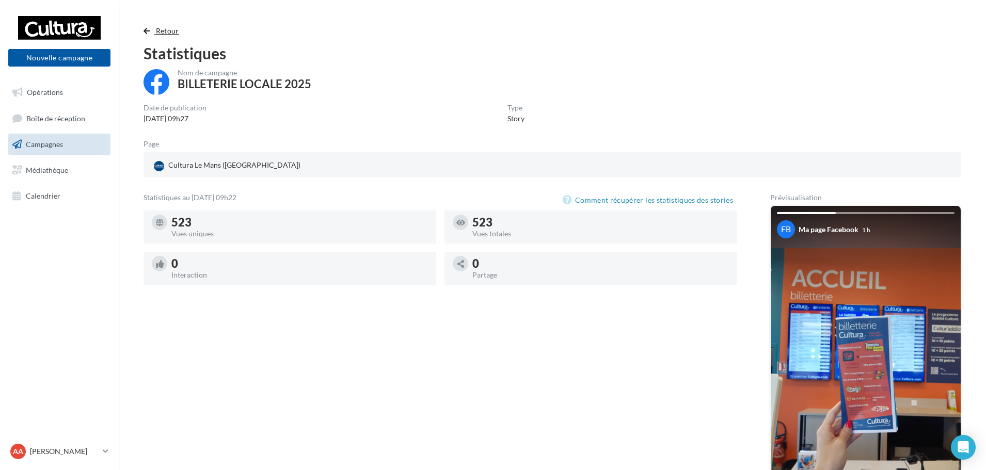 This screenshot has height=470, width=986. What do you see at coordinates (829, 230) in the screenshot?
I see `div: Ma page Facebook` at bounding box center [829, 230].